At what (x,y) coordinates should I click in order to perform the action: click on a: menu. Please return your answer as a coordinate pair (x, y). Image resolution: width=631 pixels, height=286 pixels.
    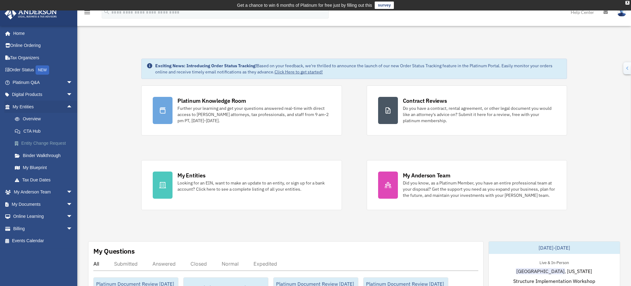
    Looking at the image, I should click on (87, 13).